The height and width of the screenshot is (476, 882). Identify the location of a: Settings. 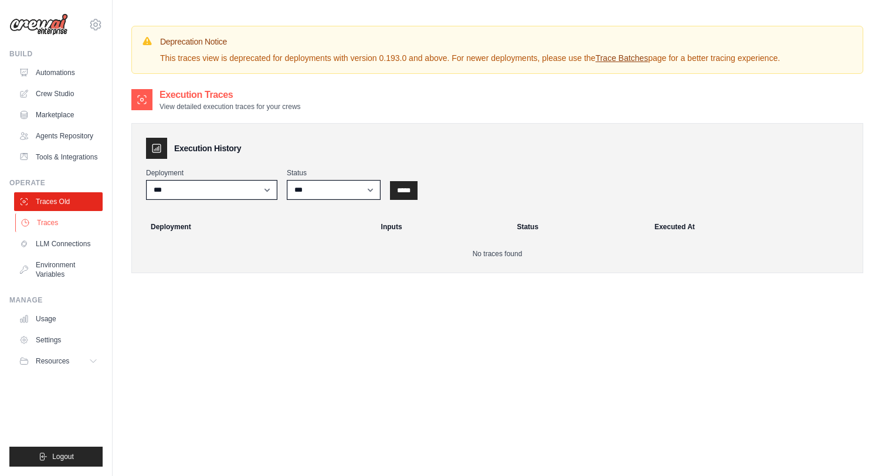
(58, 340).